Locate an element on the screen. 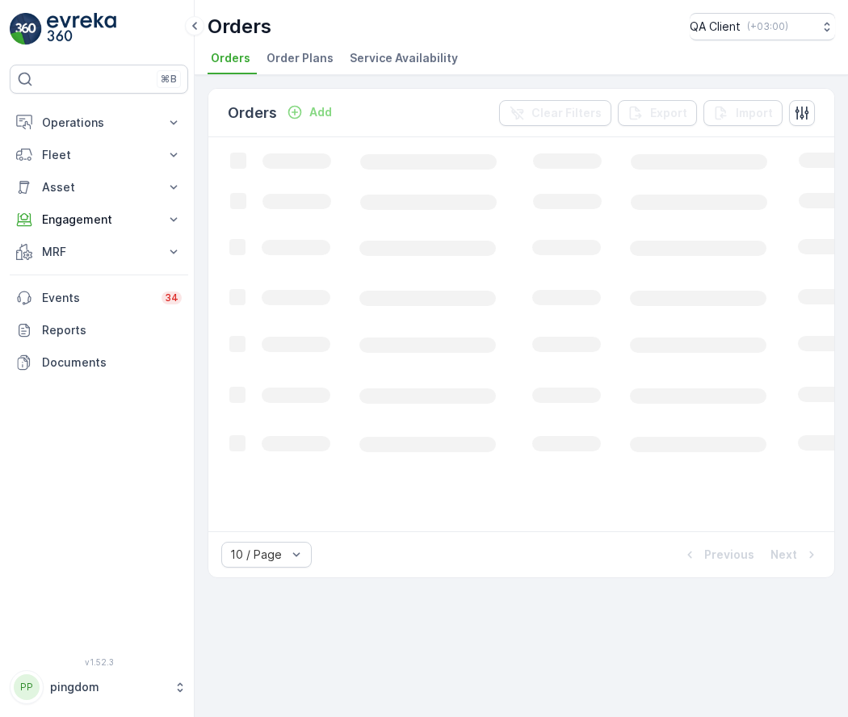  p: Asset is located at coordinates (99, 187).